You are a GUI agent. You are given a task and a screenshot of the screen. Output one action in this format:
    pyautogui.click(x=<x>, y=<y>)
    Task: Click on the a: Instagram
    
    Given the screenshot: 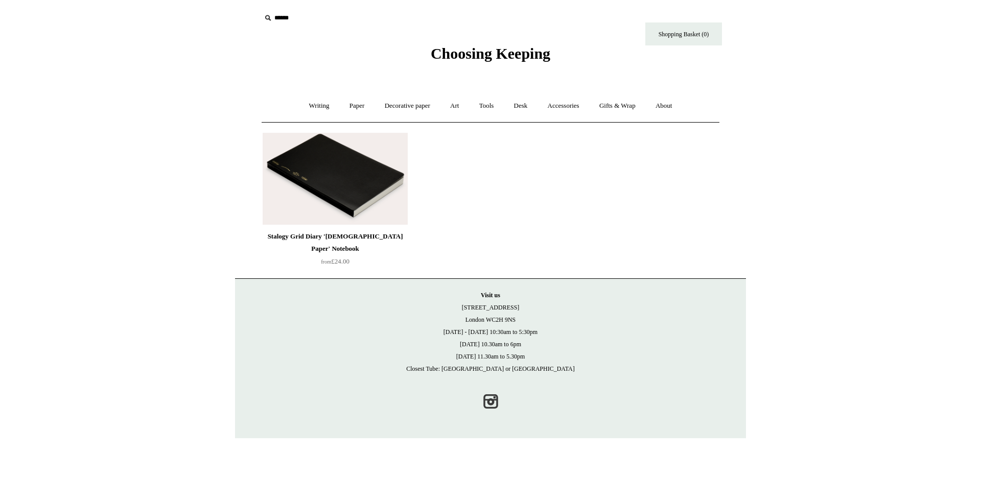 What is the action you would take?
    pyautogui.click(x=491, y=402)
    